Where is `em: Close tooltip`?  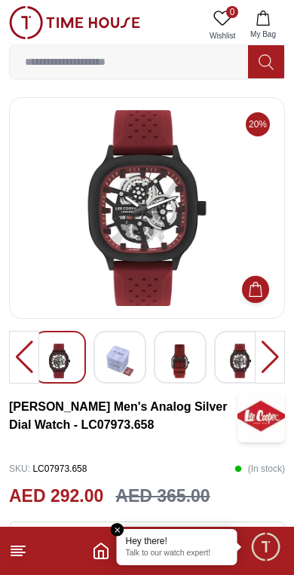
em: Close tooltip is located at coordinates (117, 529).